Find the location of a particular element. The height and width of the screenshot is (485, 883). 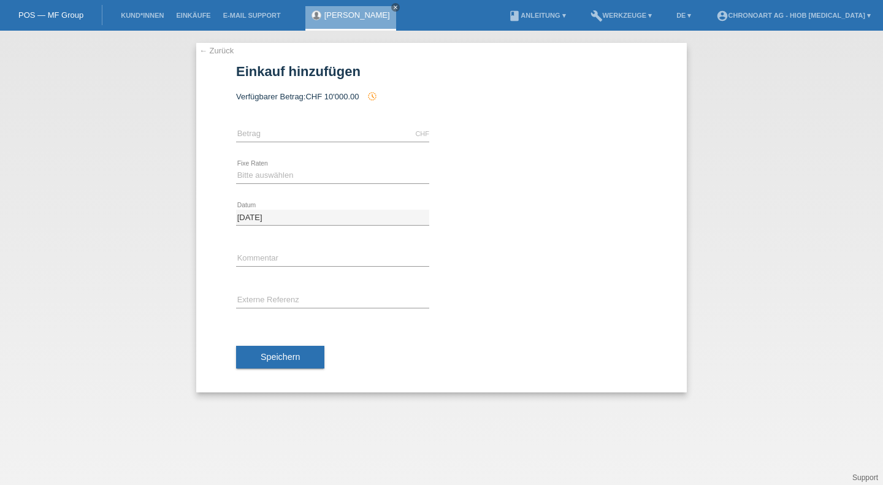

a: Einkäufe is located at coordinates (193, 15).